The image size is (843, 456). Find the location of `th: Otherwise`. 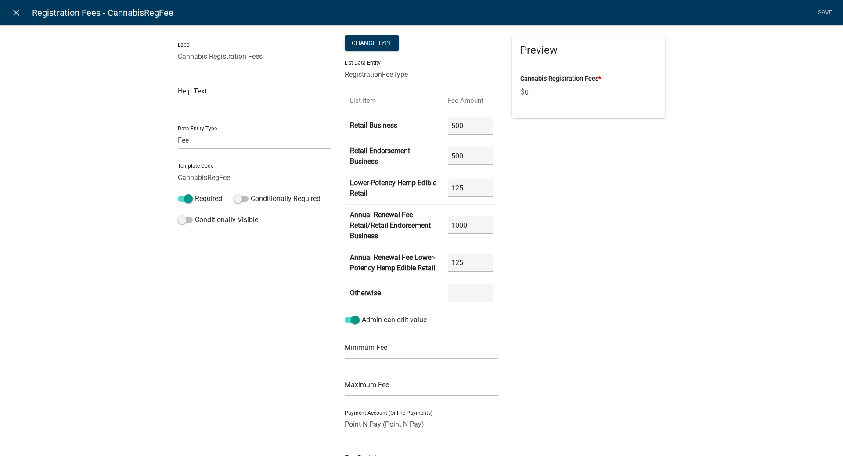

th: Otherwise is located at coordinates (393, 293).